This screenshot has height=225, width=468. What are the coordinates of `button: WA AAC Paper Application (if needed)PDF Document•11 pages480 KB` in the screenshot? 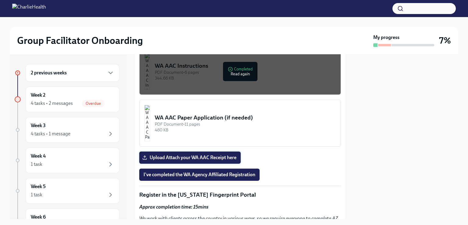 It's located at (240, 123).